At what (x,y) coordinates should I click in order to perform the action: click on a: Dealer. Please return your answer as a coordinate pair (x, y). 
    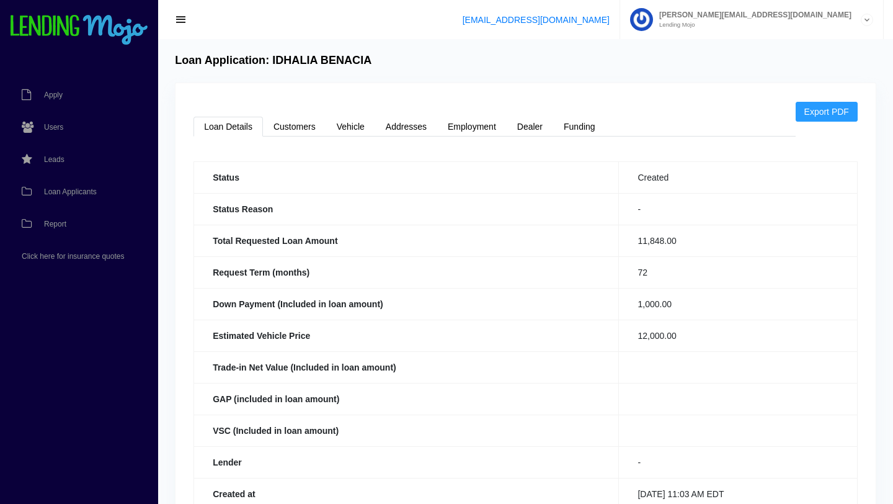
    Looking at the image, I should click on (530, 127).